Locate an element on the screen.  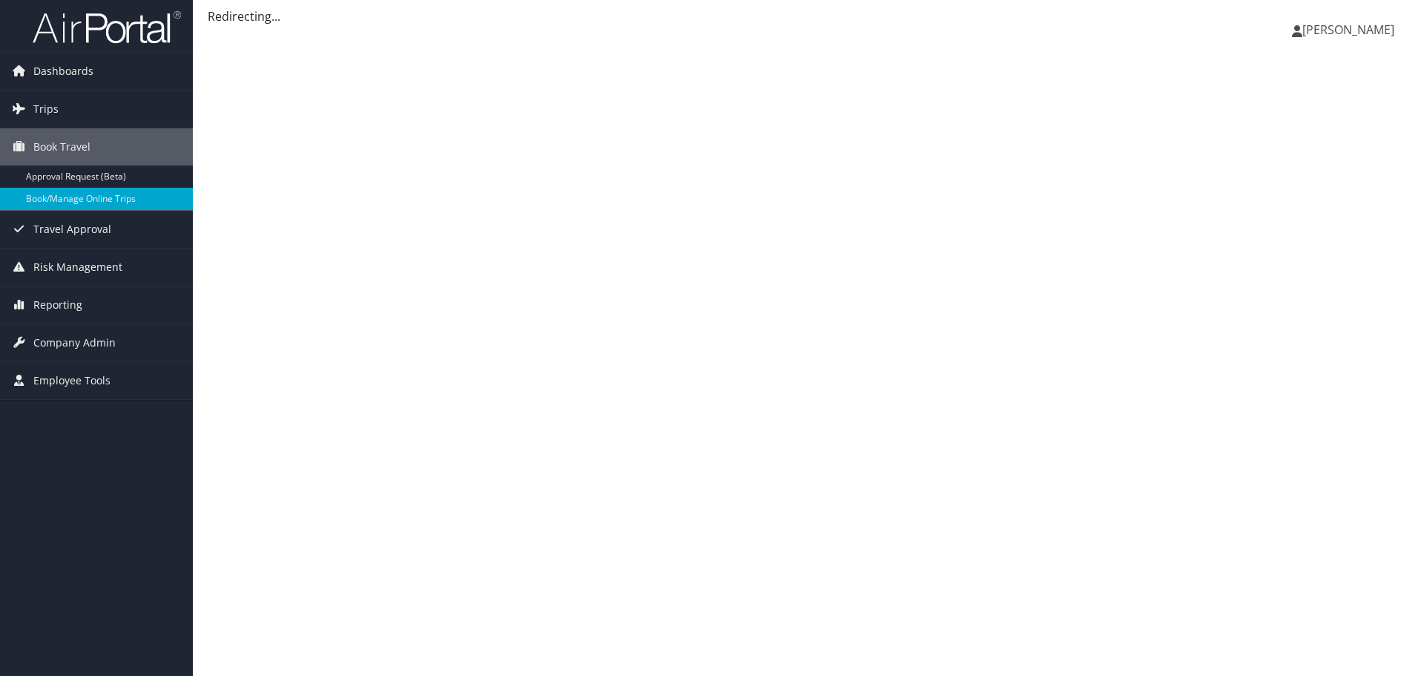
span: Dashboards is located at coordinates (63, 71).